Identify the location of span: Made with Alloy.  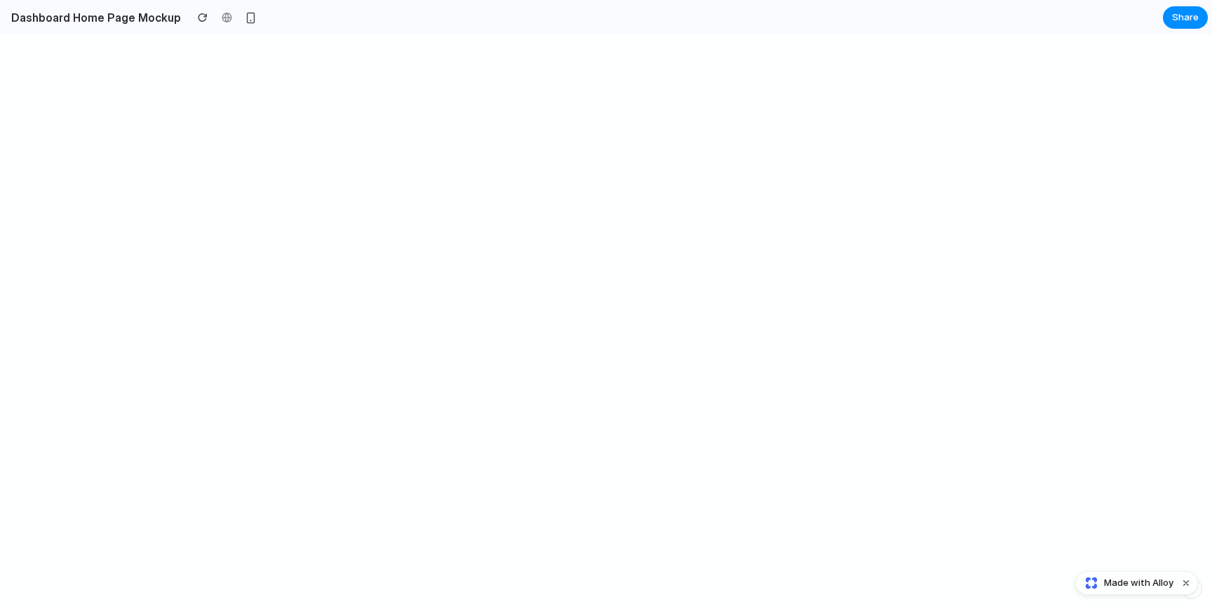
(1138, 583).